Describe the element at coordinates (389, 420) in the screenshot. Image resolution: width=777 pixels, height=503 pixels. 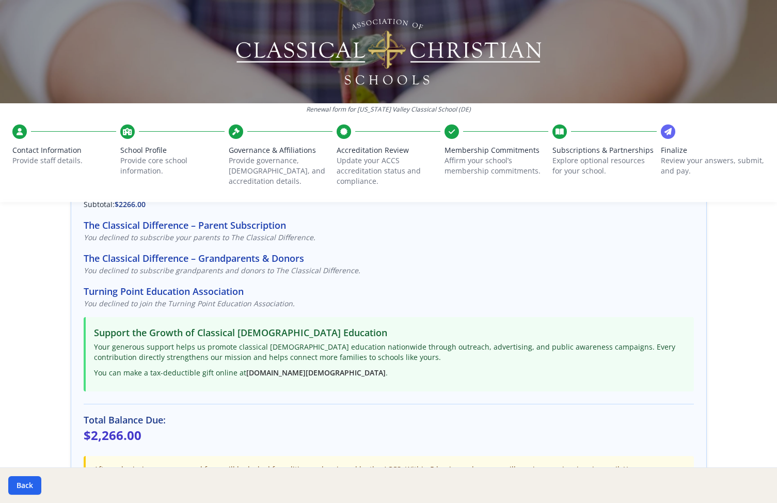
I see `h3: Total Balance Due:` at that location.